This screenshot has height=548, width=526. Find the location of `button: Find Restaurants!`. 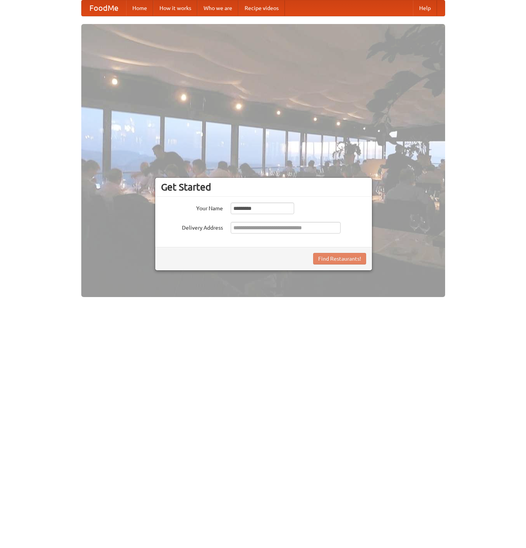

button: Find Restaurants! is located at coordinates (340, 259).